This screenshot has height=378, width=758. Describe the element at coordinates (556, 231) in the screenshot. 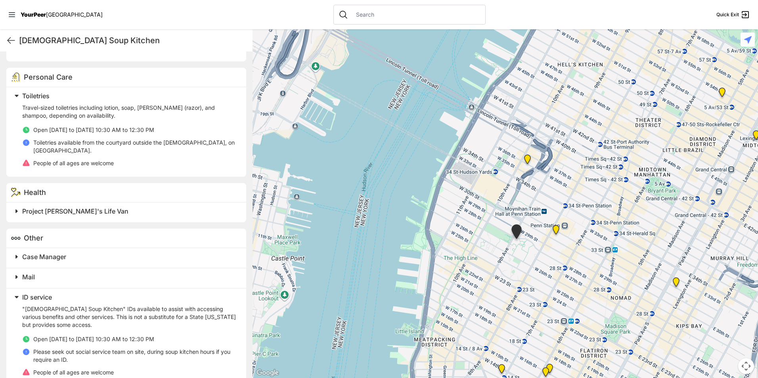

I see `div: Antonio Olivieri Drop-in Center` at that location.